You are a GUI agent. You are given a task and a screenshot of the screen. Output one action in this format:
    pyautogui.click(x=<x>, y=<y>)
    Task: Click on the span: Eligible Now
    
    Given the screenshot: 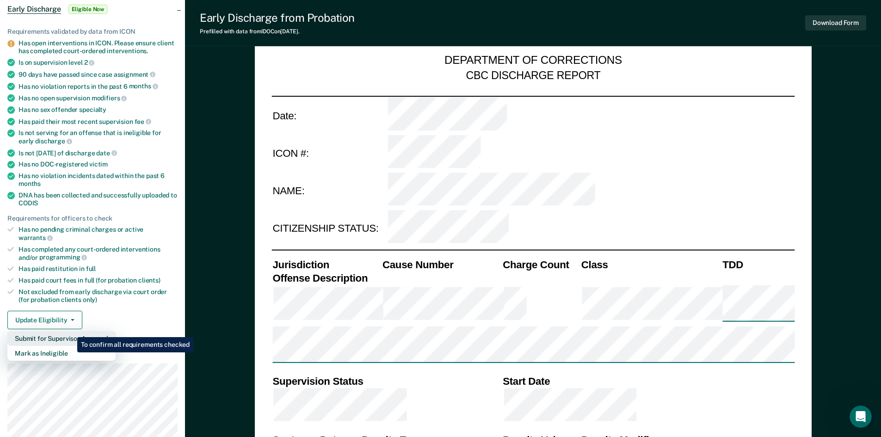 What is the action you would take?
    pyautogui.click(x=88, y=9)
    